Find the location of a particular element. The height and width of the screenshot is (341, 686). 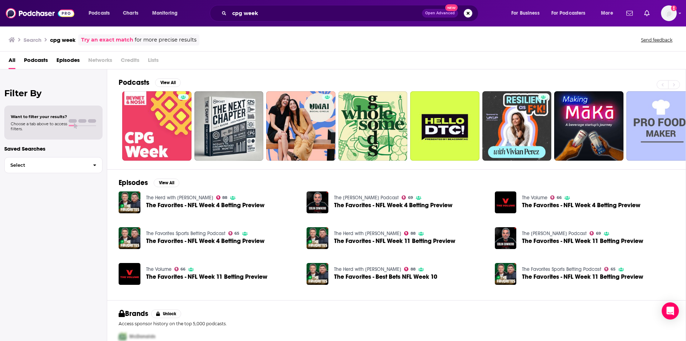

a: 66 is located at coordinates (556, 197).